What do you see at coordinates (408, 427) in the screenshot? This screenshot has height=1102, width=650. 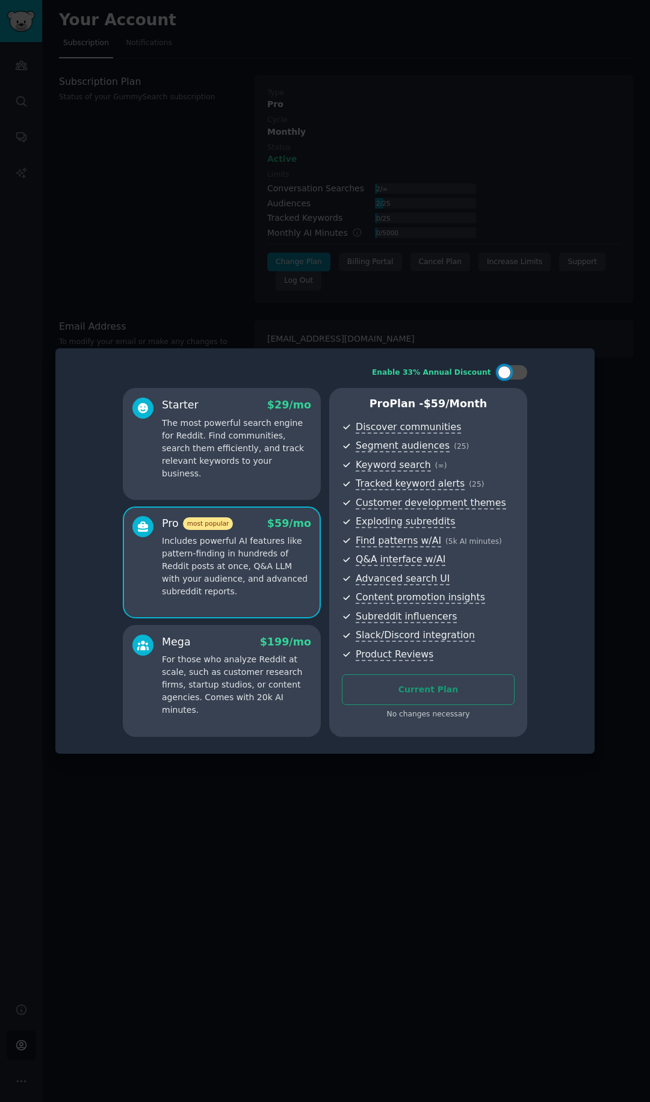 I see `span: Discover communities` at bounding box center [408, 427].